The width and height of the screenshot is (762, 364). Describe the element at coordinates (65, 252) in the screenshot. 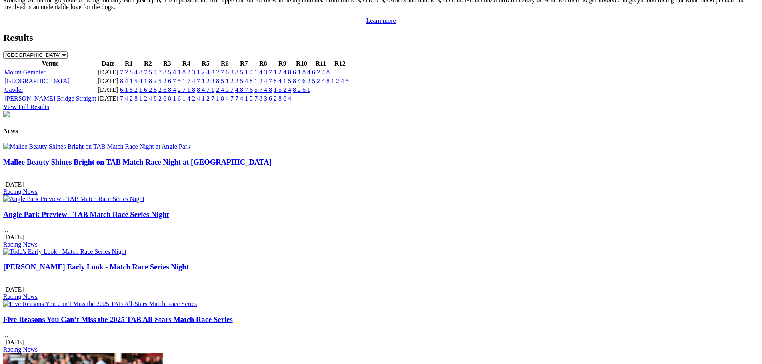

I see `img: Todd's Early Look - Match Race Series Night` at that location.